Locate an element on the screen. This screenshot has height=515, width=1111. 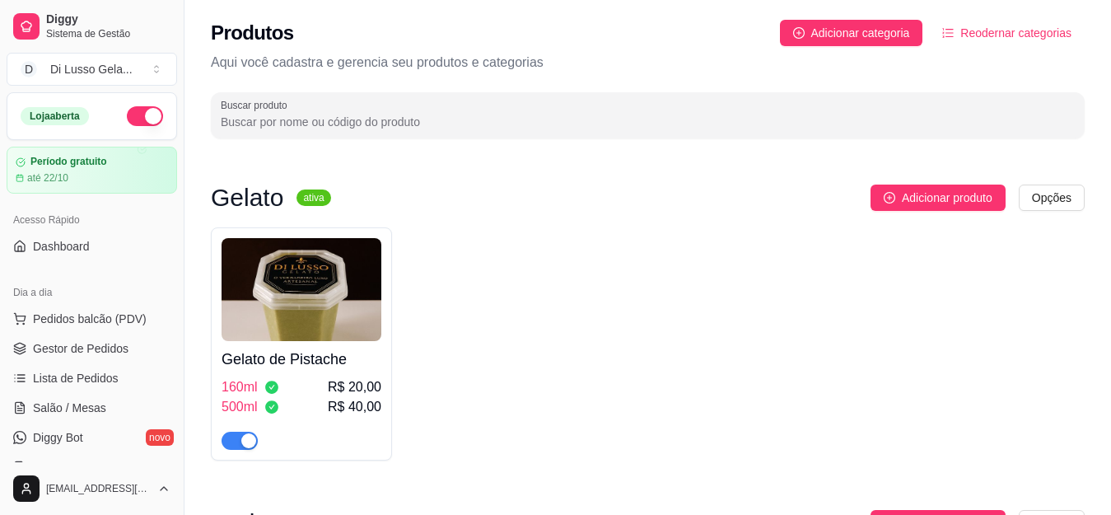
a: Dashboard is located at coordinates (91, 246).